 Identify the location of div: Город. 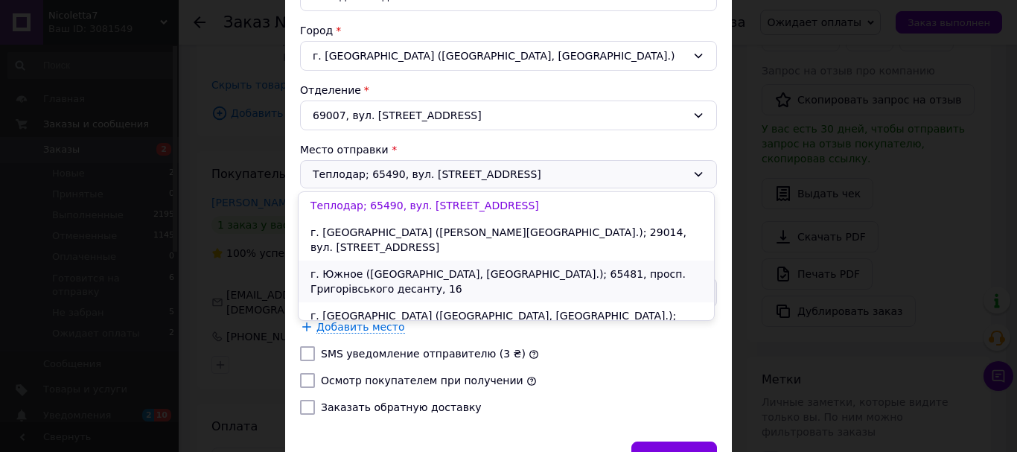
(509, 31).